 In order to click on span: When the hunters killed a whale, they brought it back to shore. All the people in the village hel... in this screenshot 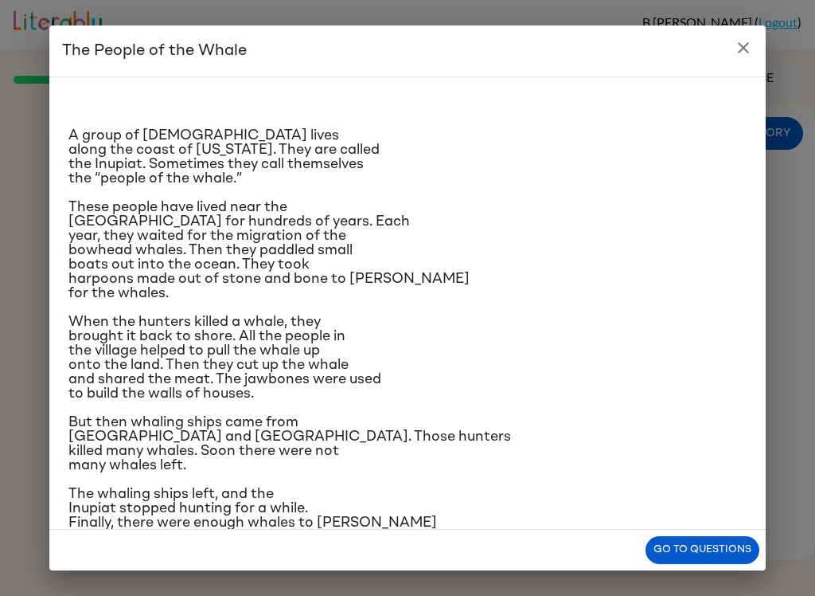, I will do `click(225, 357)`.